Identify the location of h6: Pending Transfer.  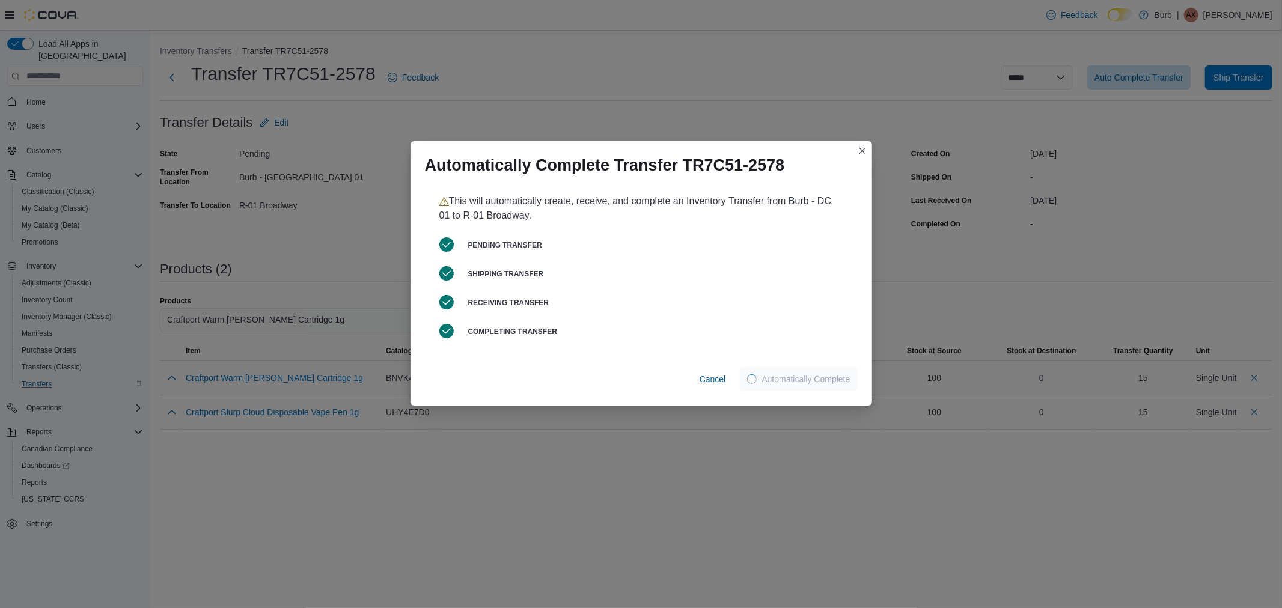
(656, 245).